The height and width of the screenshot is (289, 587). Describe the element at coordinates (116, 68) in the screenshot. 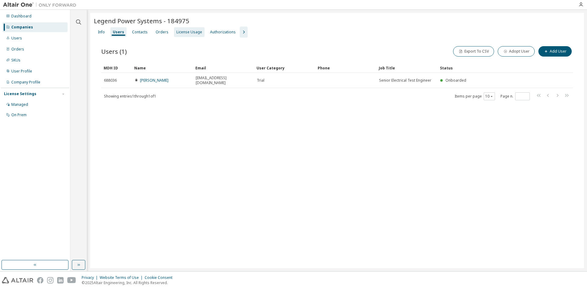

I see `div: MDH ID` at that location.